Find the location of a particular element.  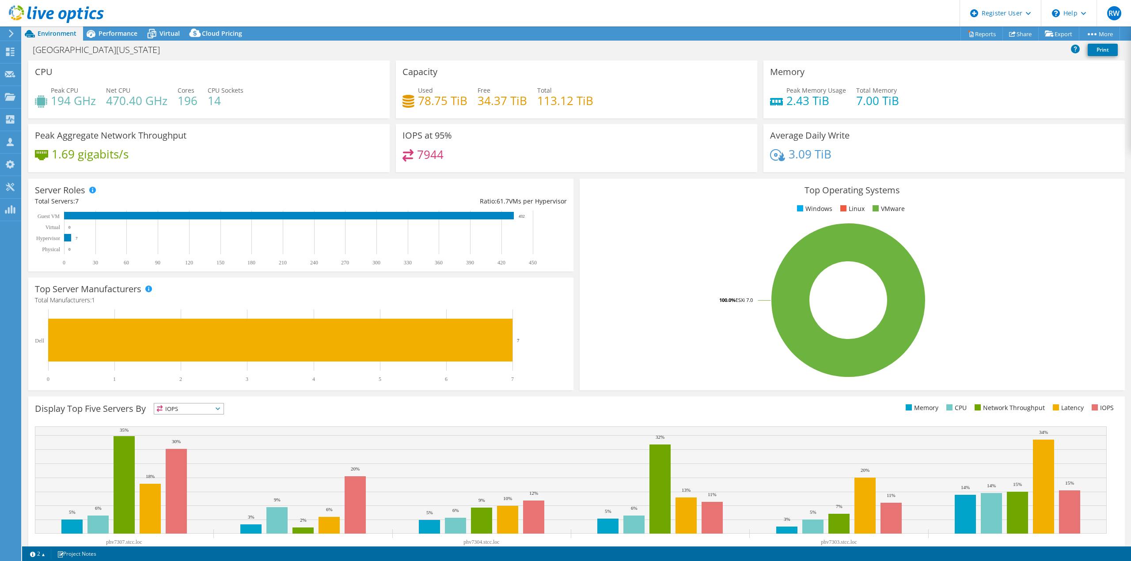

span: 7 is located at coordinates (77, 201).